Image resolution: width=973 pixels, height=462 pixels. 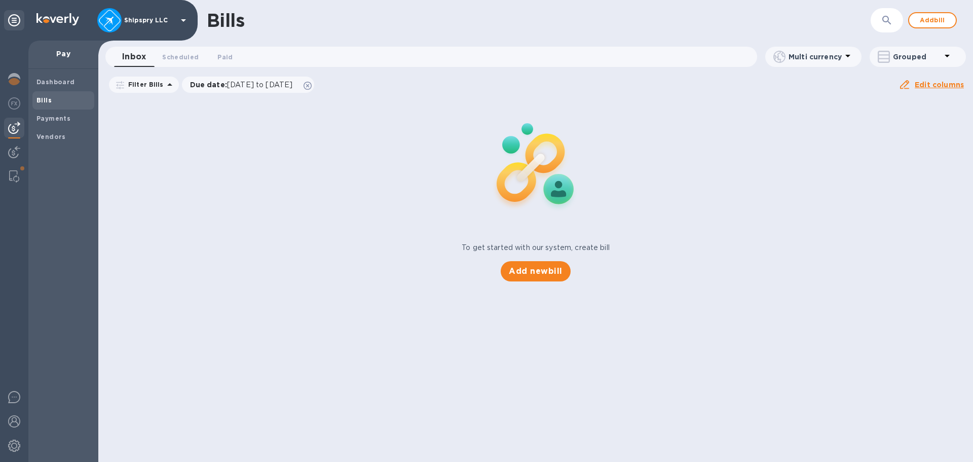 What do you see at coordinates (51, 136) in the screenshot?
I see `b: Vendors` at bounding box center [51, 136].